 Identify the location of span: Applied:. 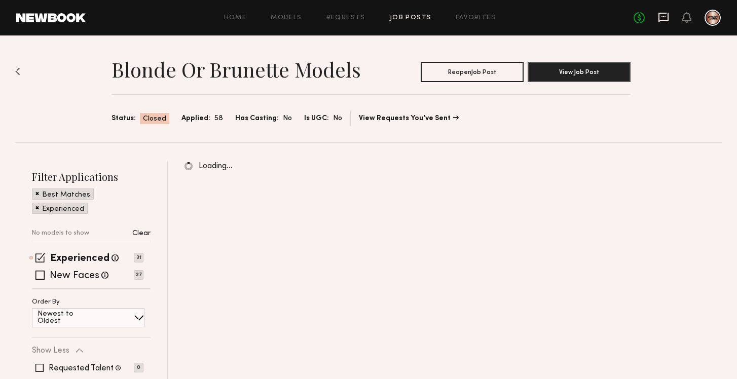
(196, 119).